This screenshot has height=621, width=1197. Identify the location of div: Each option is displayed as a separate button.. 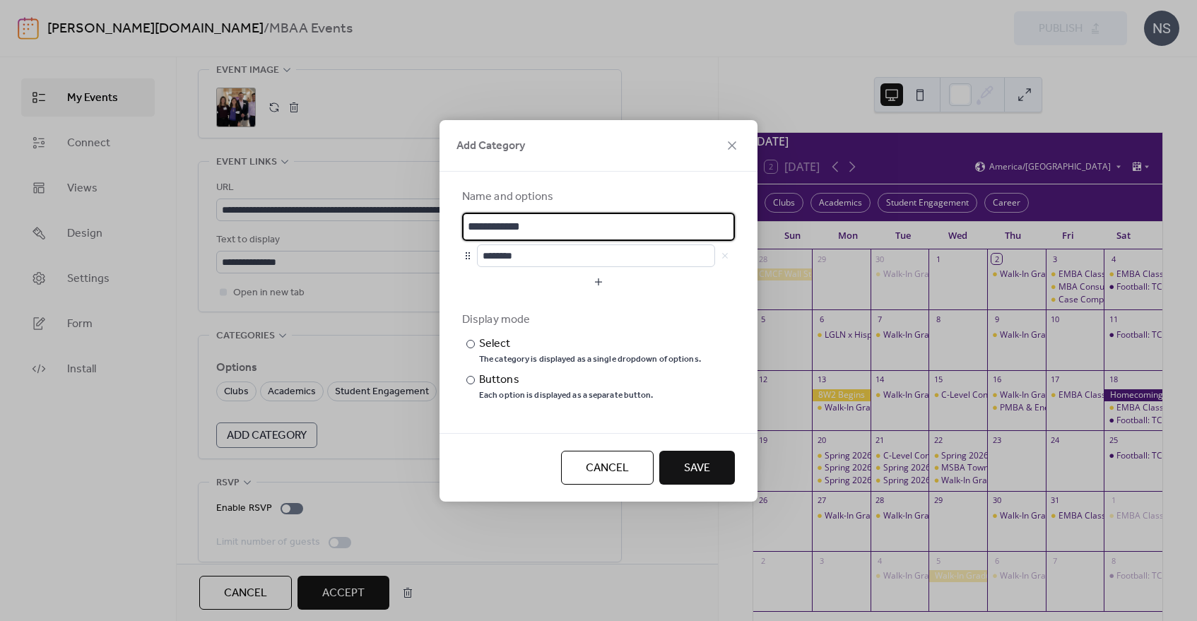
(566, 396).